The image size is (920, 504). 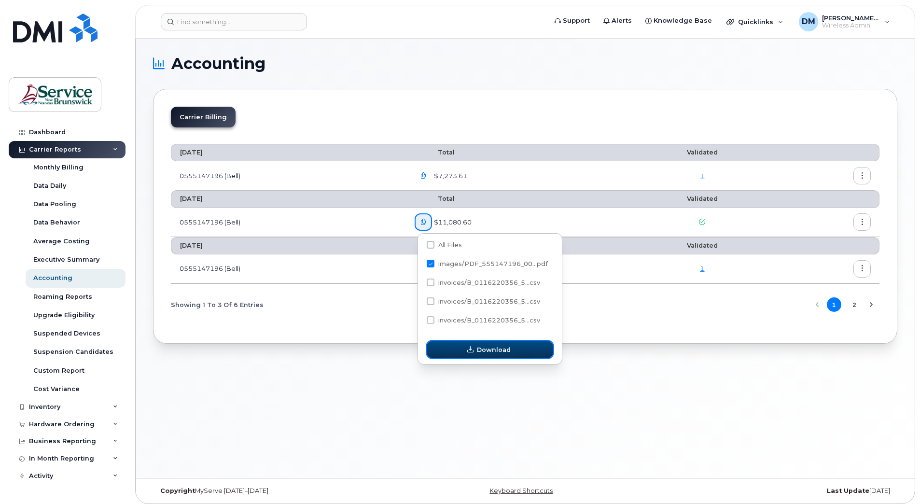 What do you see at coordinates (855, 305) in the screenshot?
I see `button: Page 2` at bounding box center [855, 305].